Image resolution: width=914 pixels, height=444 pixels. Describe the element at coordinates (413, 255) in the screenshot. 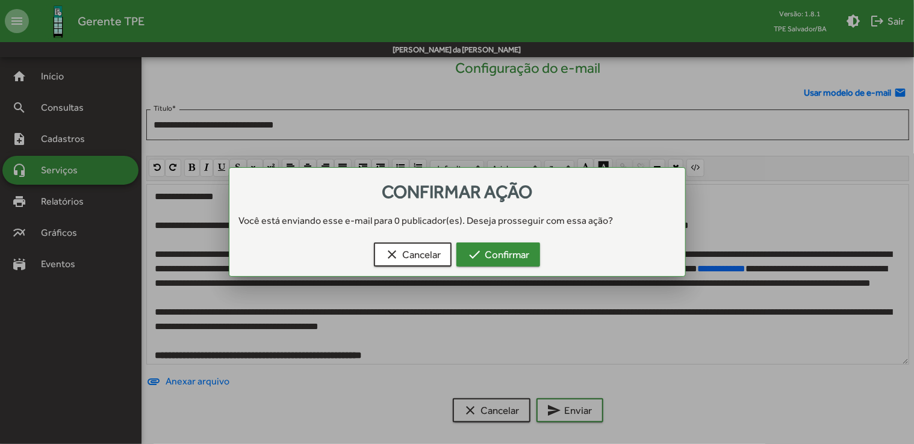

I see `span: Cancelar` at that location.